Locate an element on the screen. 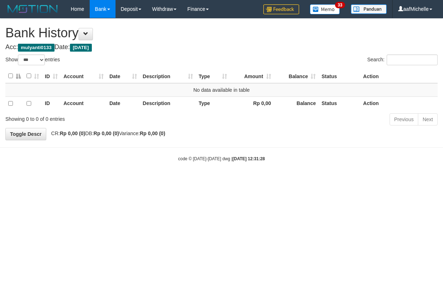 This screenshot has height=285, width=443. img: Feedback.jpg is located at coordinates (281, 9).